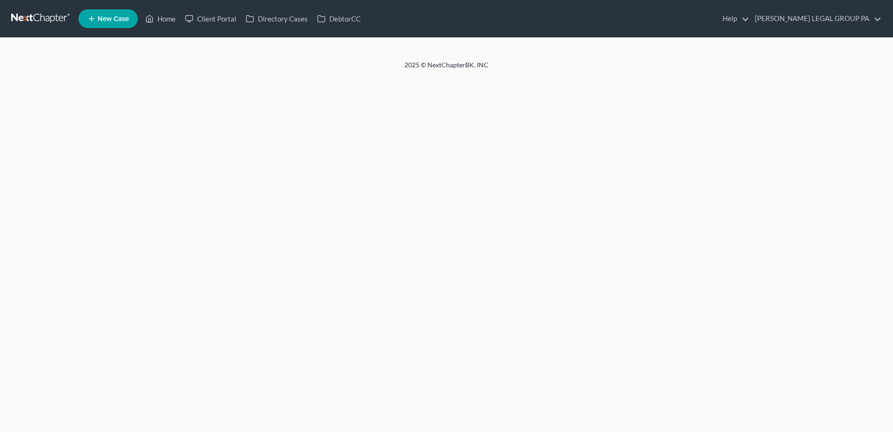 Image resolution: width=893 pixels, height=432 pixels. Describe the element at coordinates (734, 19) in the screenshot. I see `a: Help` at that location.